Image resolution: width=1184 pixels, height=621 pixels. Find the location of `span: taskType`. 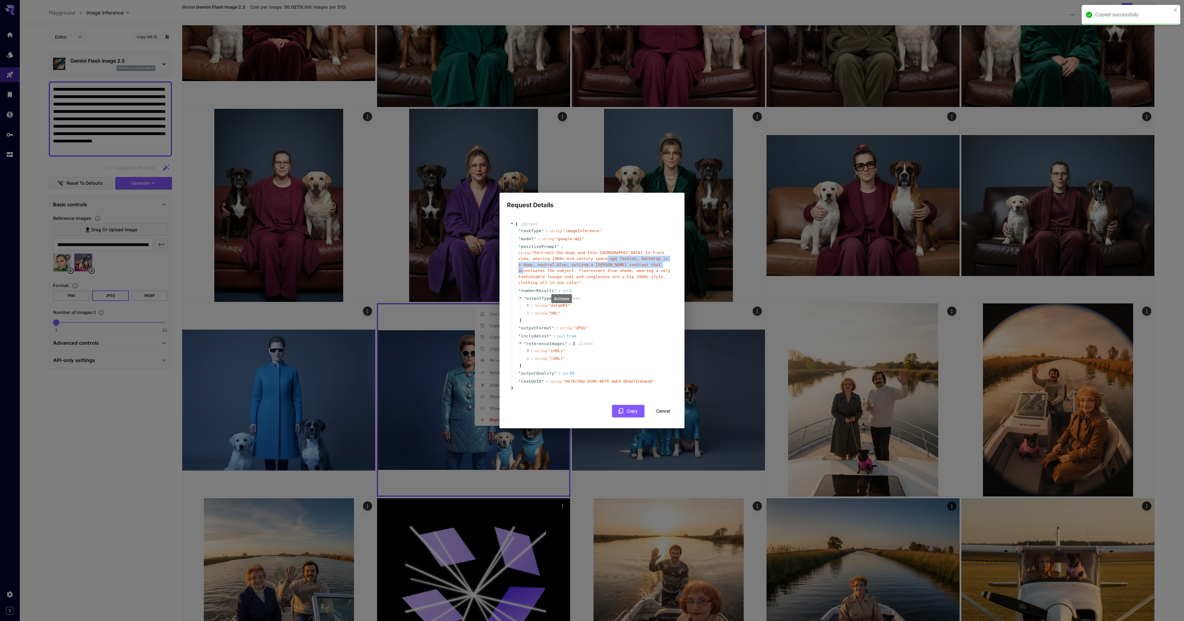

span: taskType is located at coordinates (531, 231).